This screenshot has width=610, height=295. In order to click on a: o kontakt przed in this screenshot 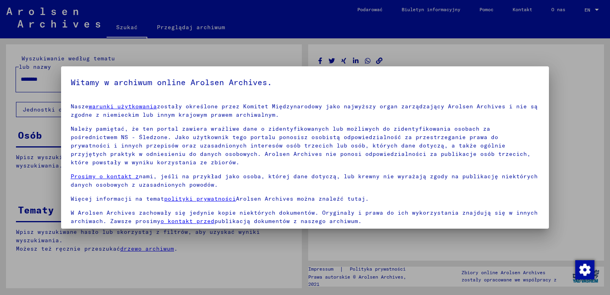, I will do `click(187, 221)`.